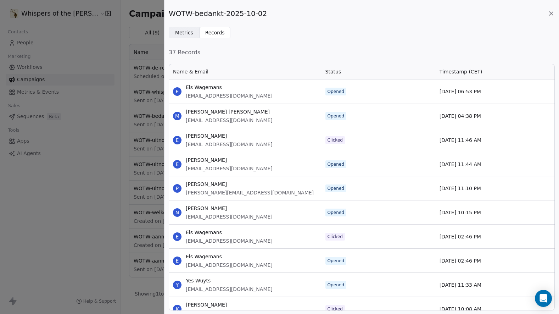 The height and width of the screenshot is (314, 559). What do you see at coordinates (218, 13) in the screenshot?
I see `span: WOTW-bedankt-2025-10-02` at bounding box center [218, 13].